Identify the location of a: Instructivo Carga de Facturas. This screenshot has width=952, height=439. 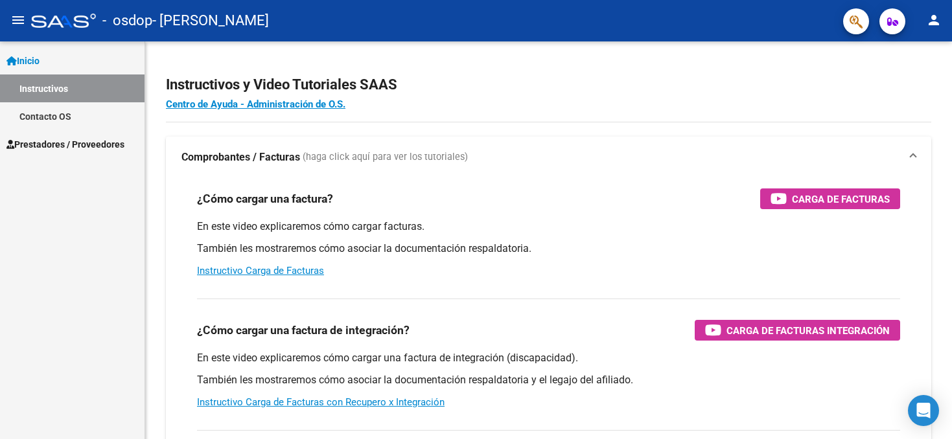
(260, 271).